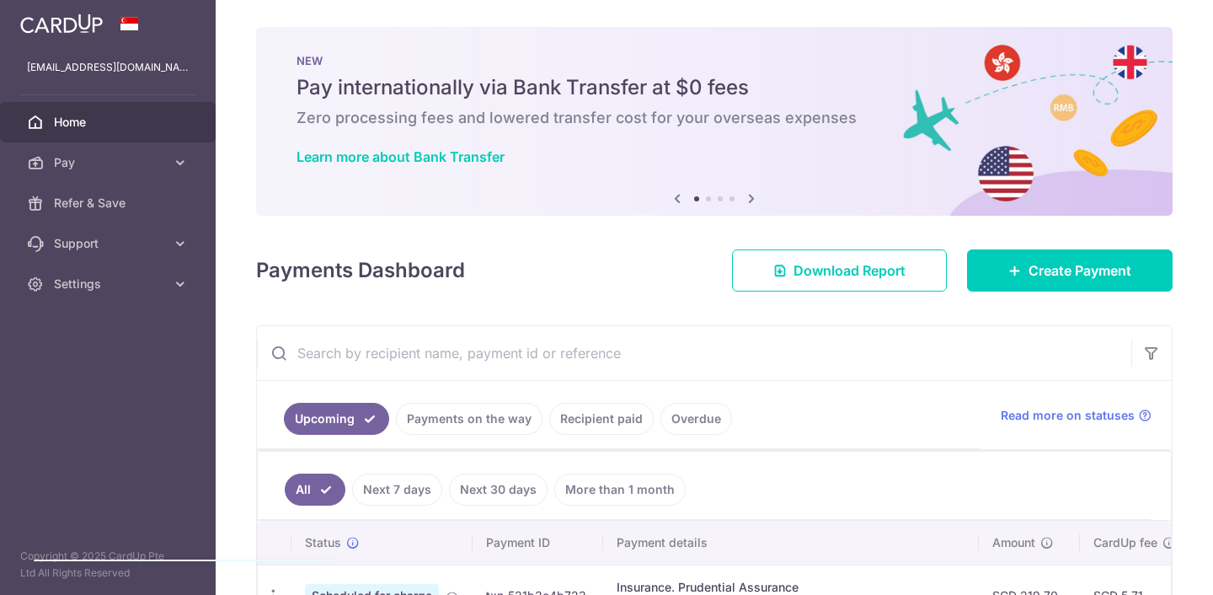 This screenshot has width=1213, height=595. Describe the element at coordinates (109, 284) in the screenshot. I see `span: Settings` at that location.